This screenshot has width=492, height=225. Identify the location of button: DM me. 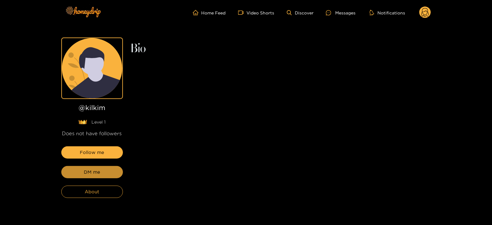
(92, 172).